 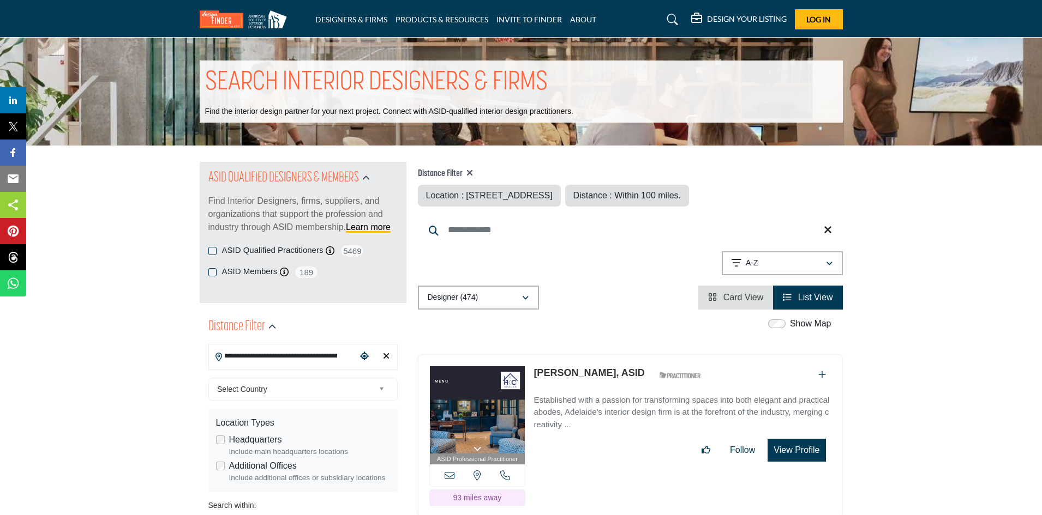 What do you see at coordinates (478, 298) in the screenshot?
I see `button: Designer (474)` at bounding box center [478, 298].